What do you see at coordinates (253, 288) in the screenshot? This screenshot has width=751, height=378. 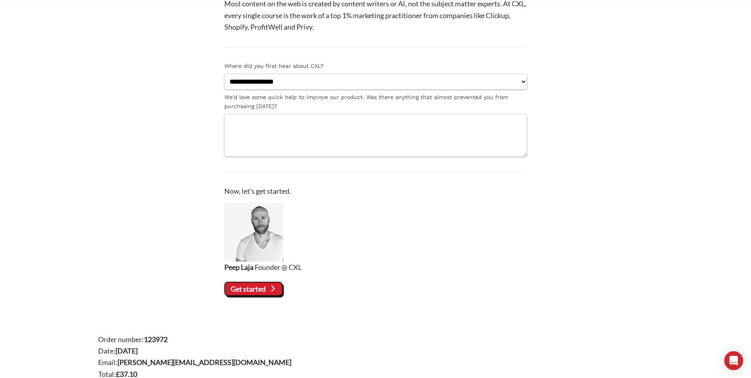 I see `vaadin-button: Get started` at bounding box center [253, 288].